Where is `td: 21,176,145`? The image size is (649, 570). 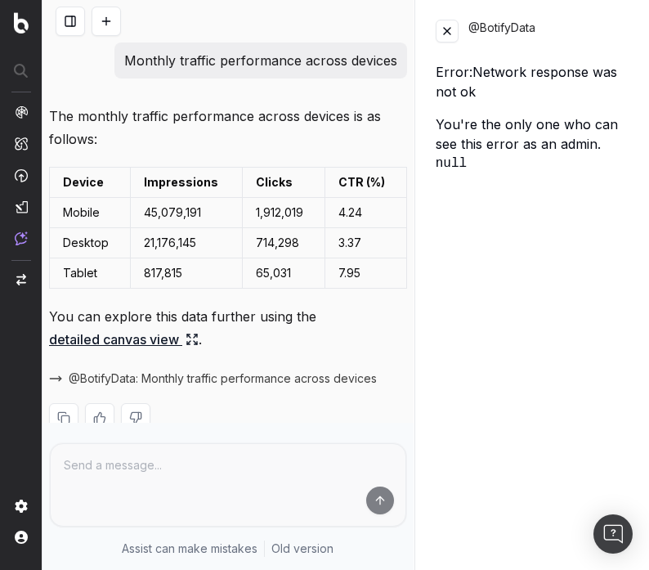 td: 21,176,145 is located at coordinates (186, 243).